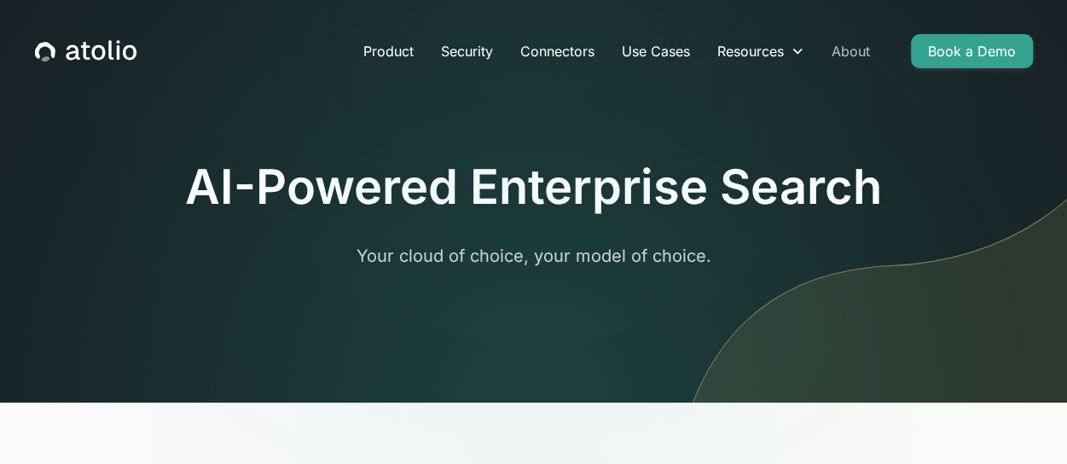 This screenshot has width=1067, height=464. Describe the element at coordinates (557, 51) in the screenshot. I see `a: Connectors` at that location.